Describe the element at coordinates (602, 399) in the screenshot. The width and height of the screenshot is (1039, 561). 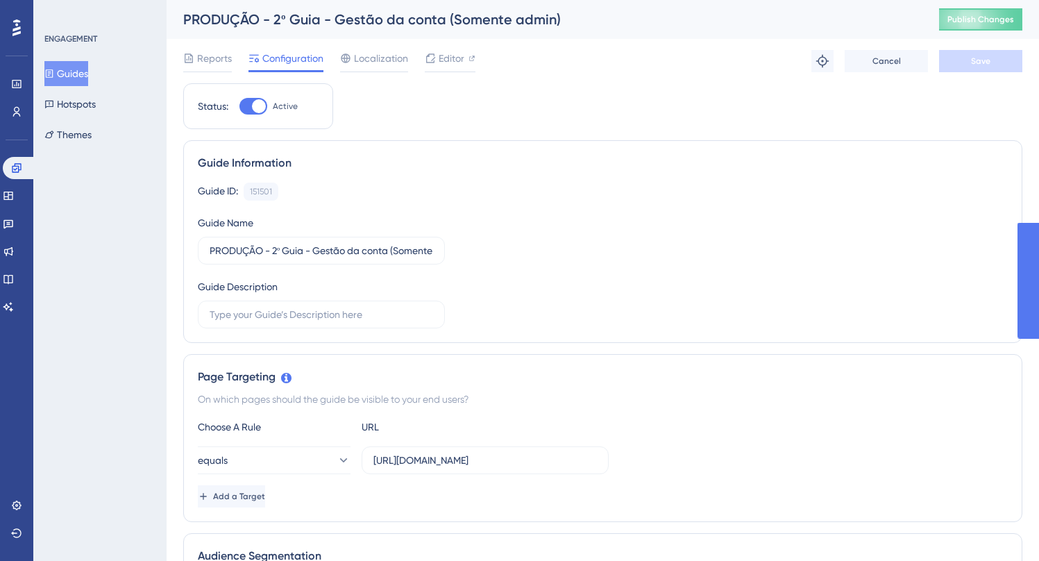
I see `div: On which pages should the guide be visible to your end users?` at that location.